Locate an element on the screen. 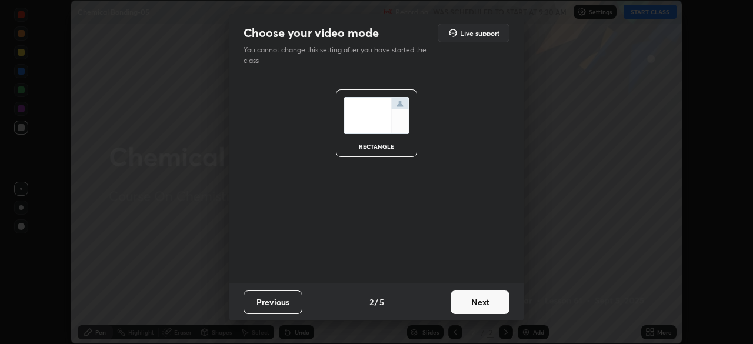  h4: 5 is located at coordinates (382, 302).